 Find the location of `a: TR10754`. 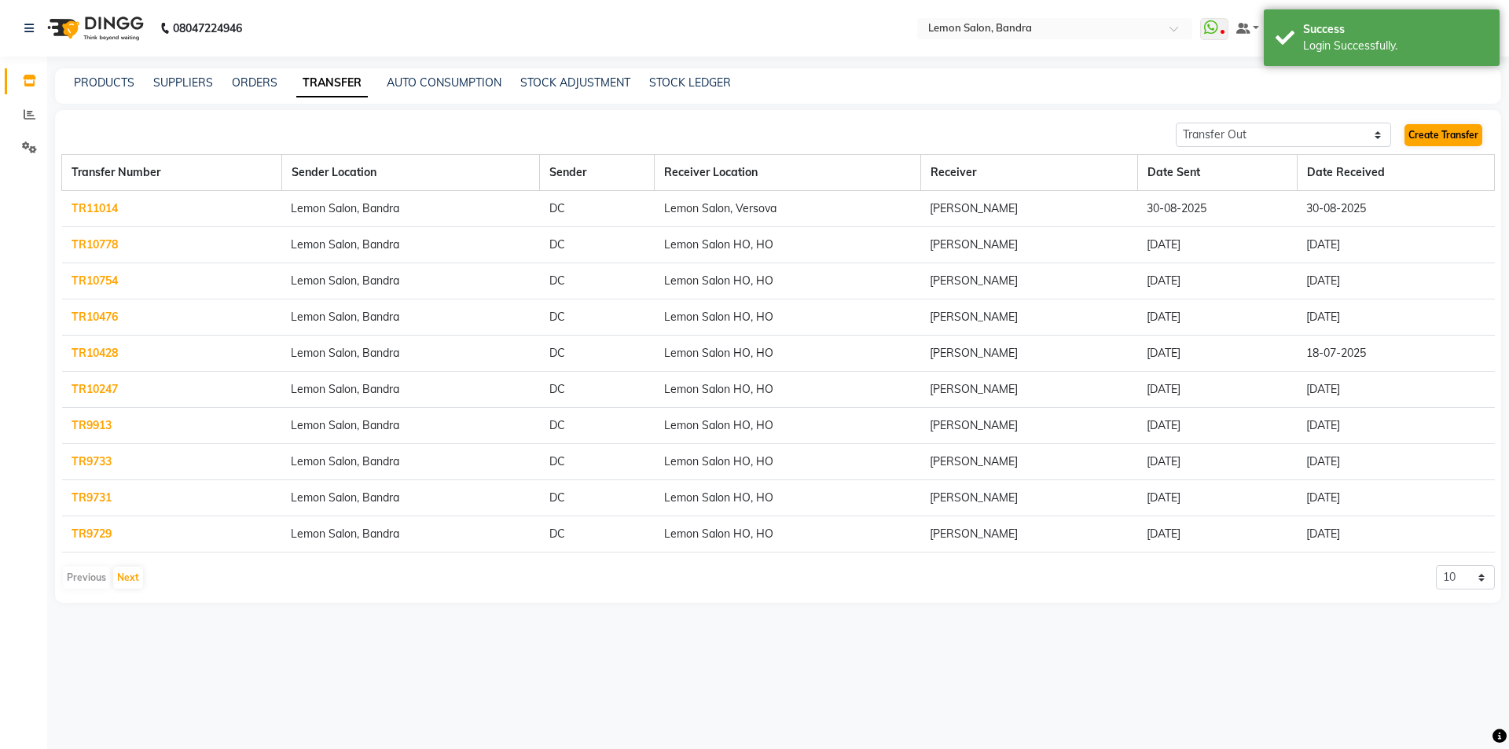

a: TR10754 is located at coordinates (94, 281).